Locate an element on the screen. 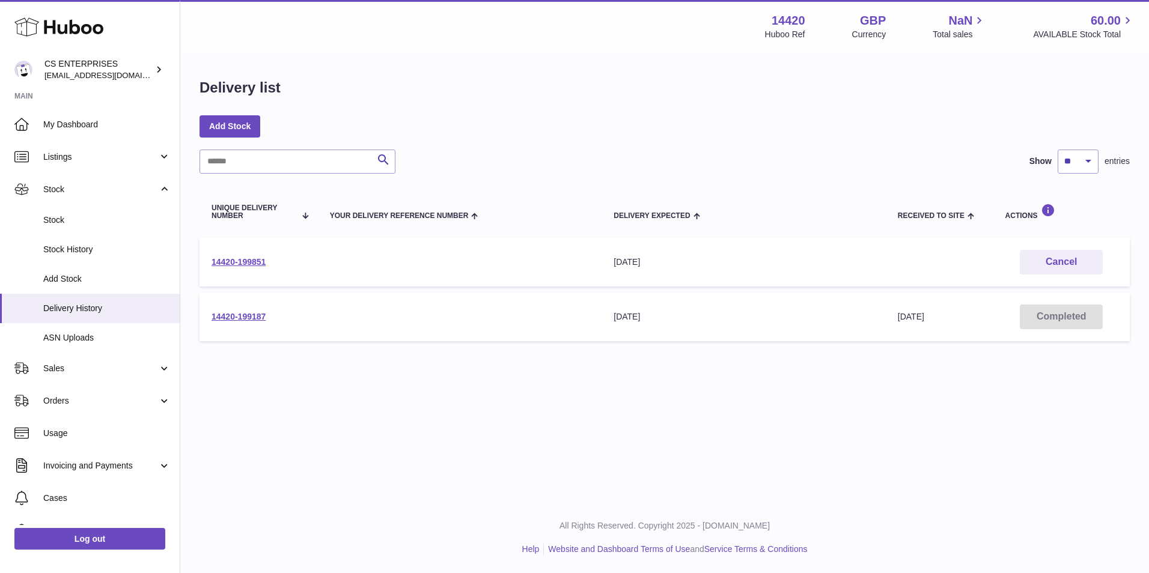 The width and height of the screenshot is (1149, 573). span: Sales is located at coordinates (100, 368).